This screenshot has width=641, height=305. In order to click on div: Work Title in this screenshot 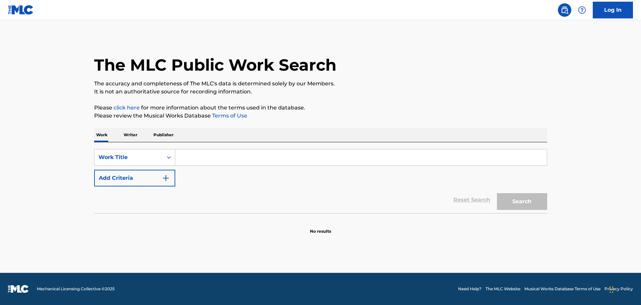, I will do `click(129, 157)`.